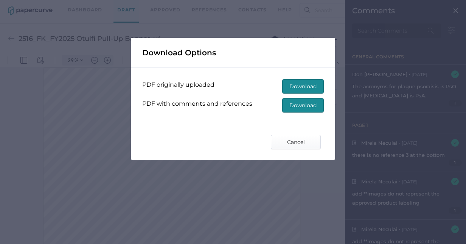 This screenshot has width=466, height=244. I want to click on img: default-plus.svg, so click(108, 7).